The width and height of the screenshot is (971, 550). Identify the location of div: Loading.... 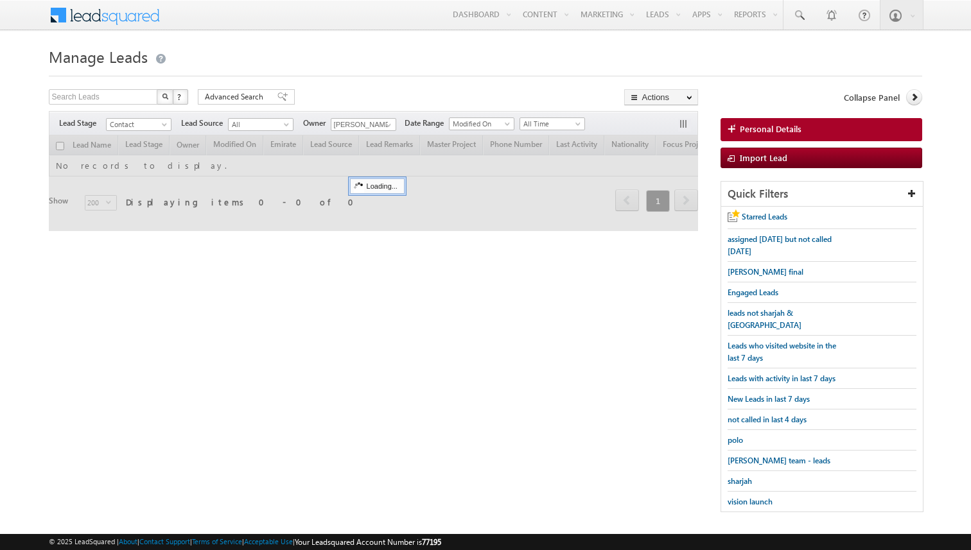
(377, 186).